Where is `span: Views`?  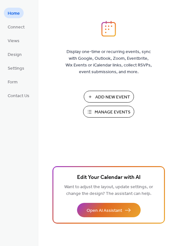 span: Views is located at coordinates (13, 41).